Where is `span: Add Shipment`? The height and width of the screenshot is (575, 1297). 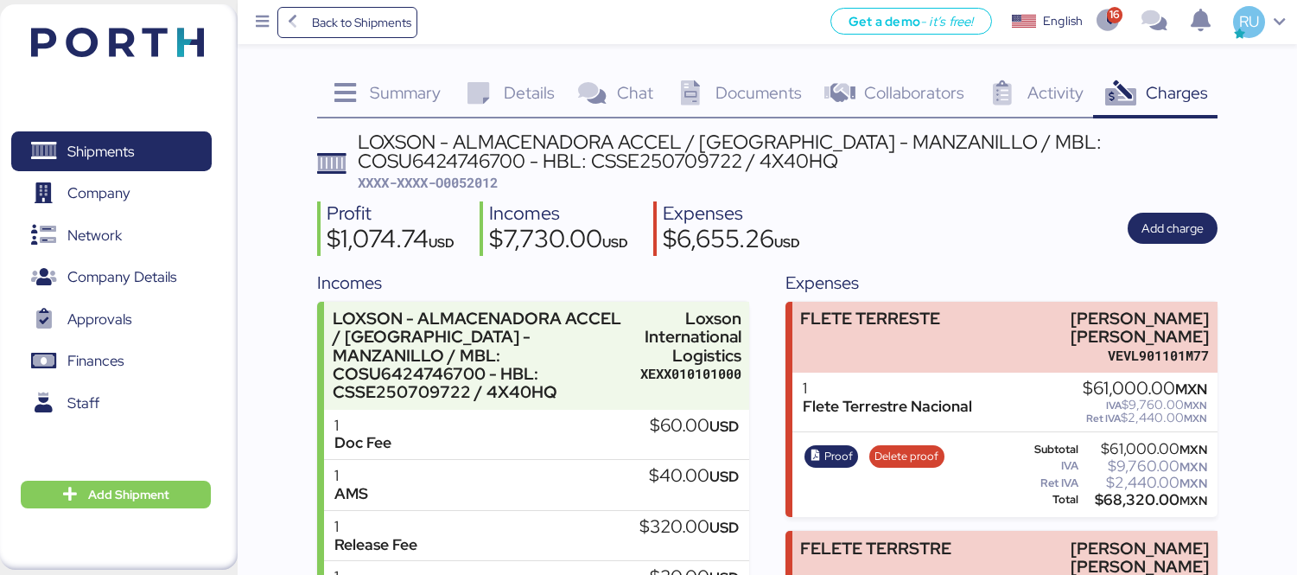
span: Add Shipment is located at coordinates (129, 494).